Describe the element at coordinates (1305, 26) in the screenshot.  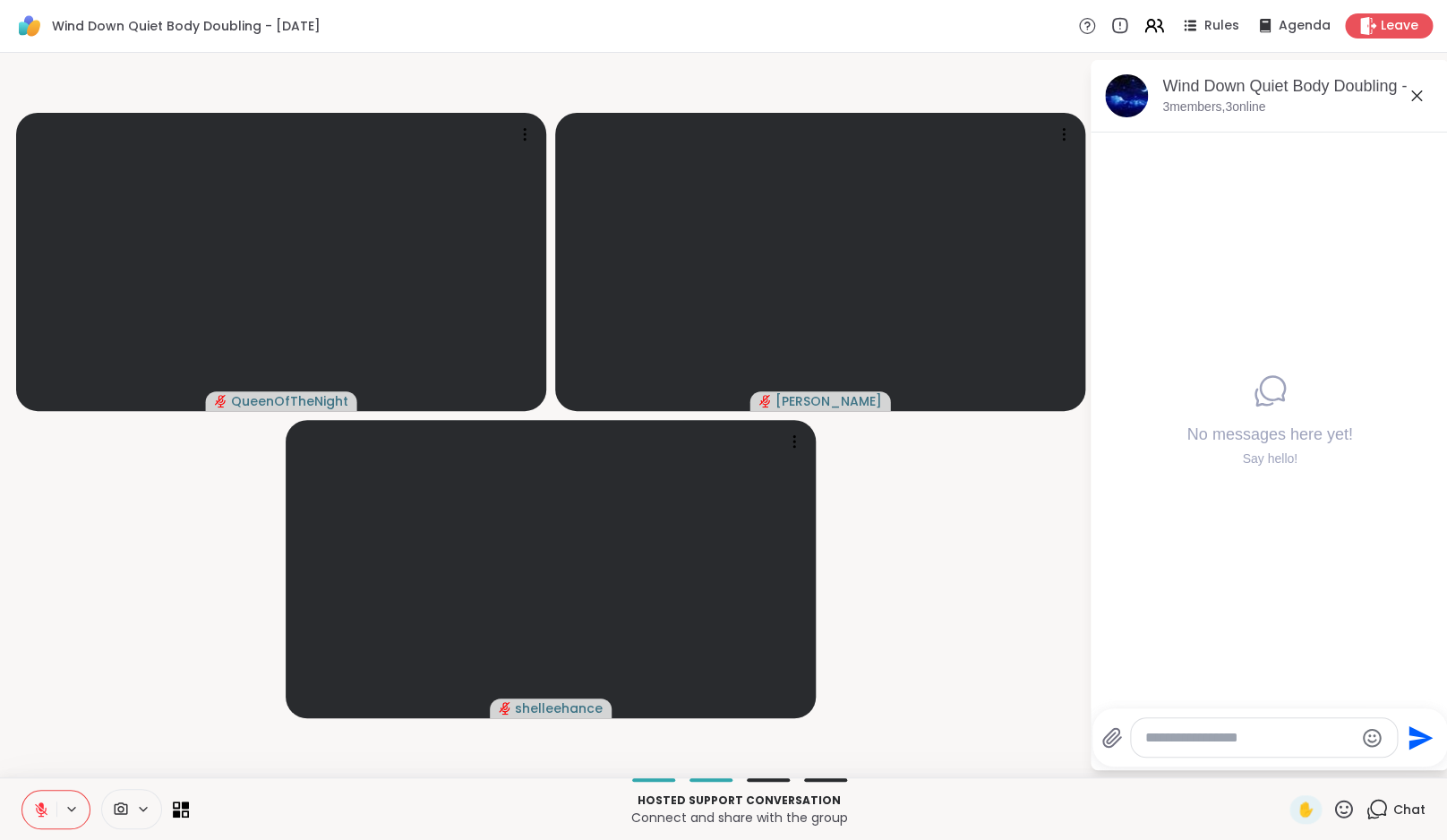
I see `span: Agenda` at that location.